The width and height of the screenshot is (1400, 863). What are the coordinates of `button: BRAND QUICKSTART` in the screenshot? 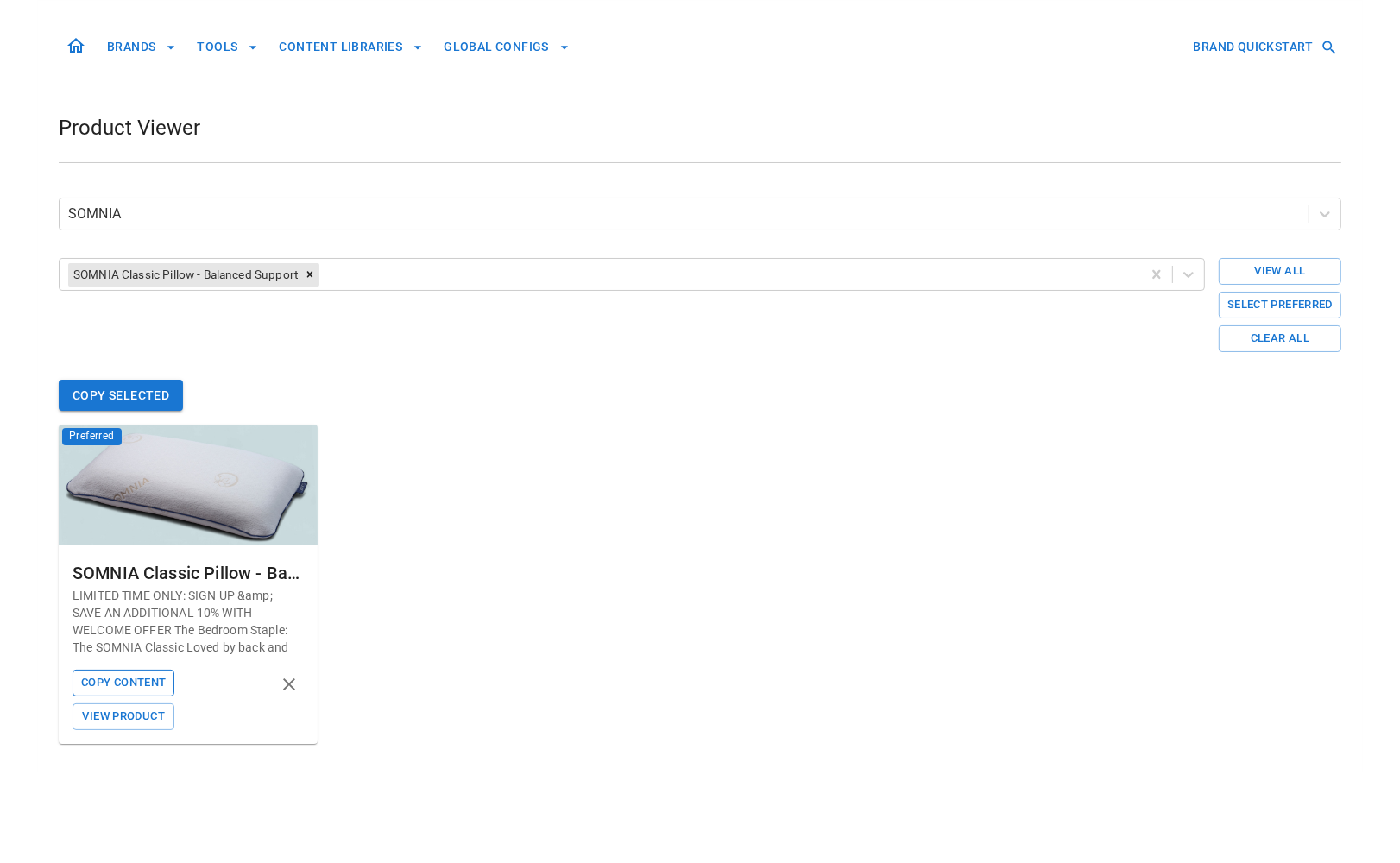 It's located at (1263, 47).